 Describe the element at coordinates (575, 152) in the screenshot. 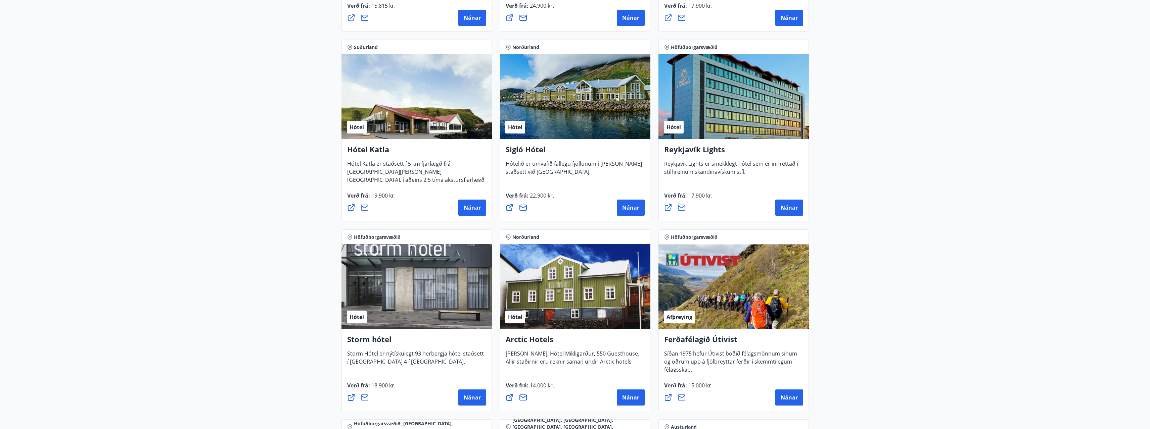

I see `h4: Sigló Hótel` at that location.